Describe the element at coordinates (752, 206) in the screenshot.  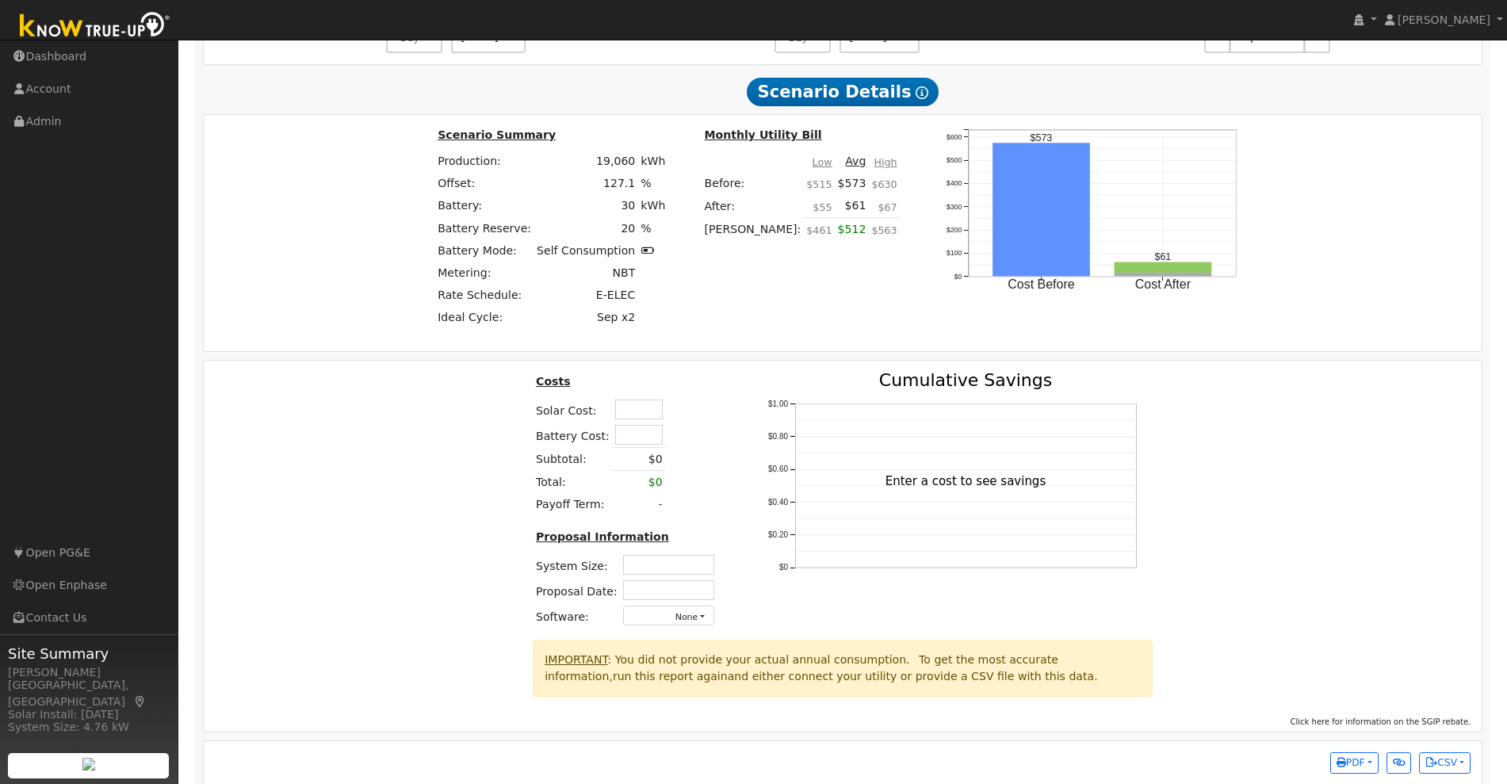
I see `td: After:` at that location.